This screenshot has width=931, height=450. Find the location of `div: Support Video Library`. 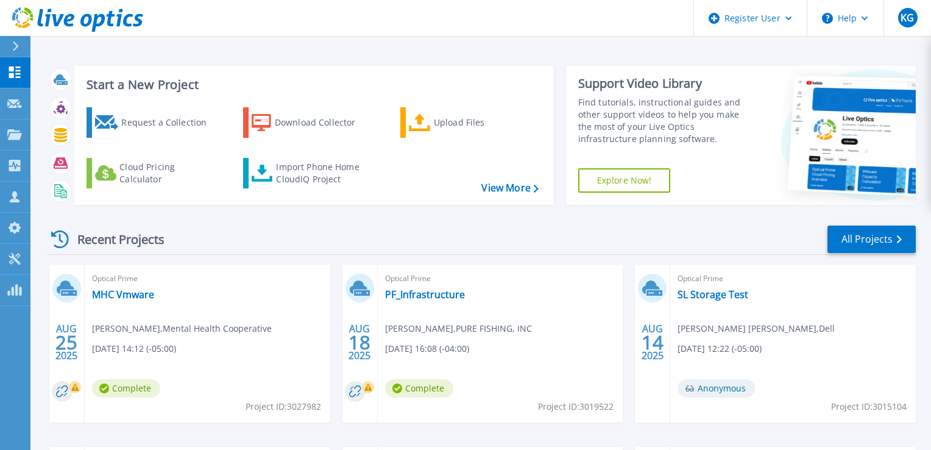

div: Support Video Library is located at coordinates (666, 83).